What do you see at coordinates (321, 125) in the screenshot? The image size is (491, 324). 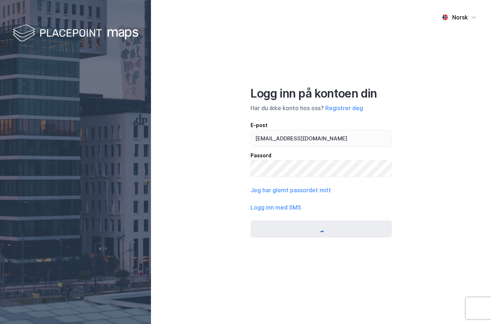 I see `div: E-post` at bounding box center [321, 125].